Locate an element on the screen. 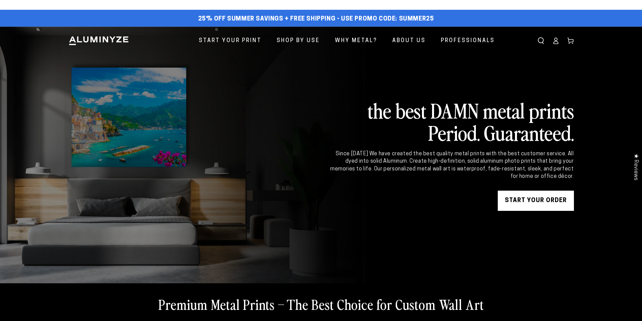 The height and width of the screenshot is (321, 642). a: START YOUR Order is located at coordinates (536, 201).